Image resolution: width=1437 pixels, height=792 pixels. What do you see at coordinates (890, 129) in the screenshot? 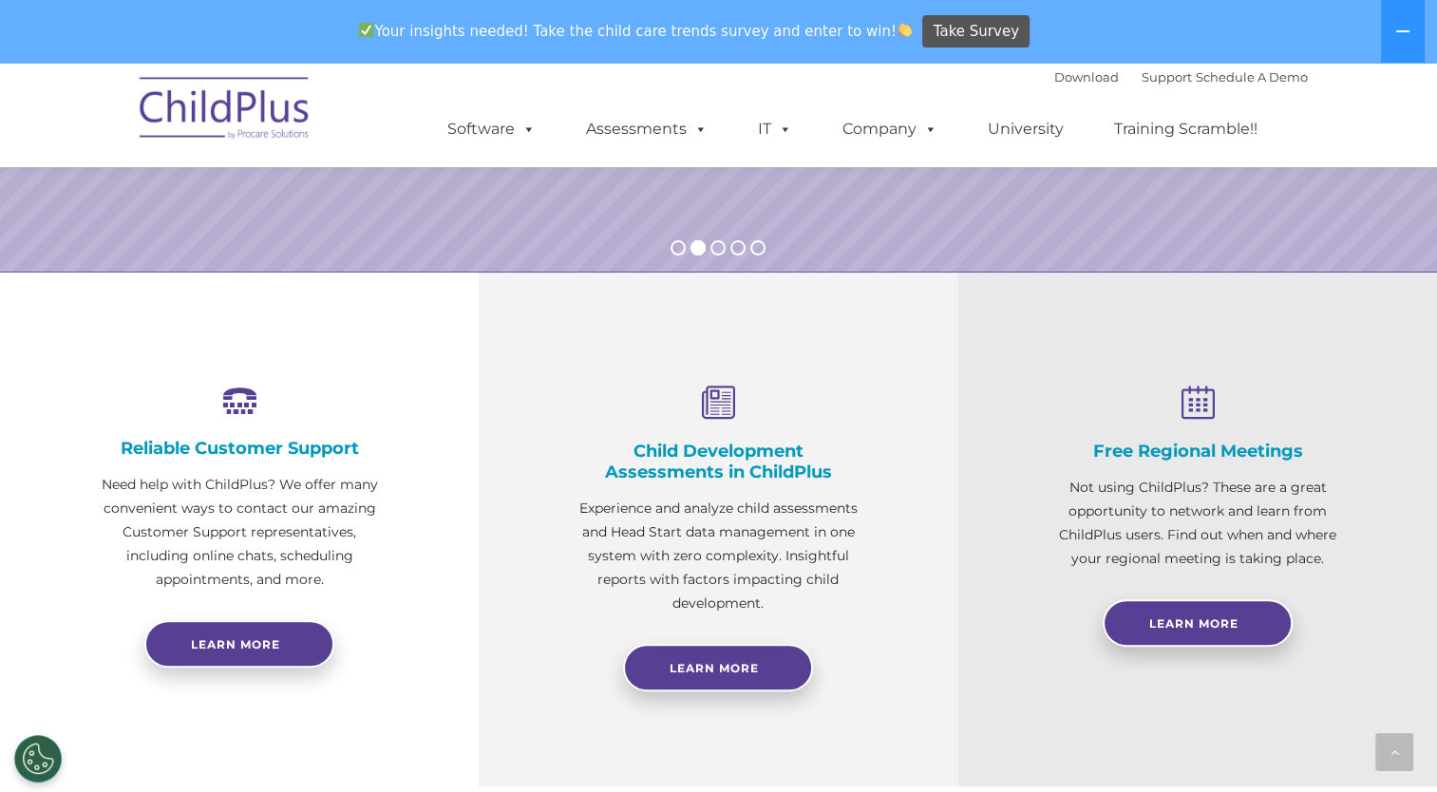
I see `a: Company` at bounding box center [890, 129].